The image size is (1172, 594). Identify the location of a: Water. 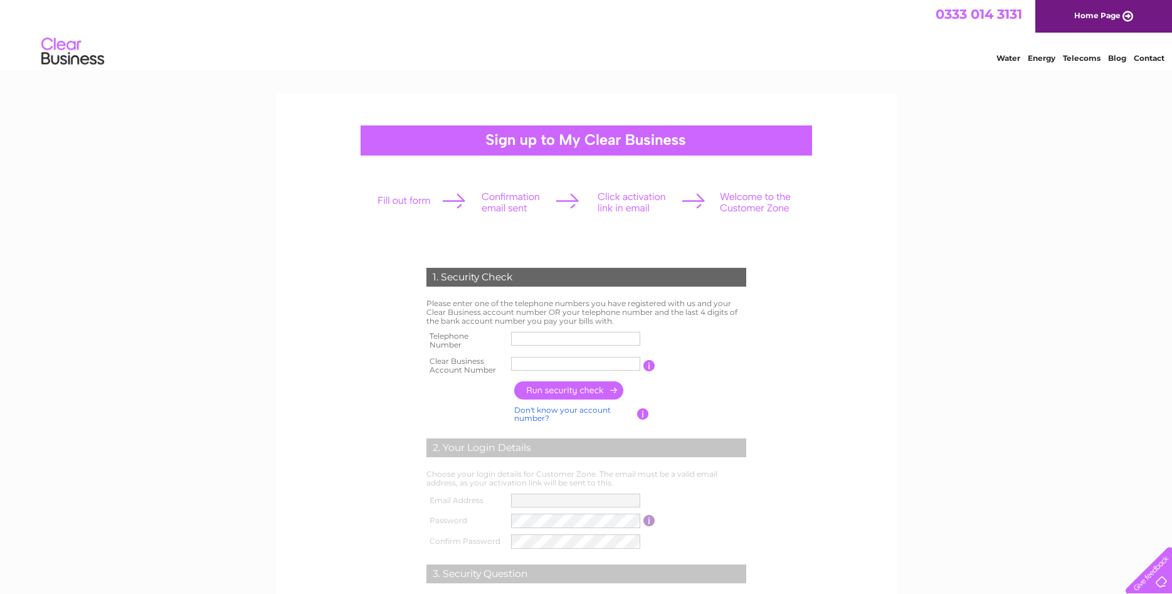
(1008, 58).